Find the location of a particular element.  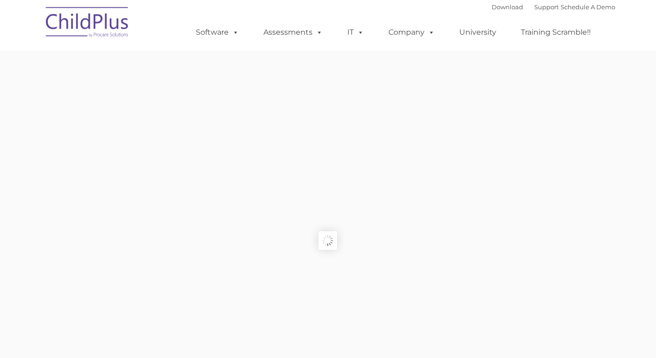

a: Assessments is located at coordinates (293, 32).